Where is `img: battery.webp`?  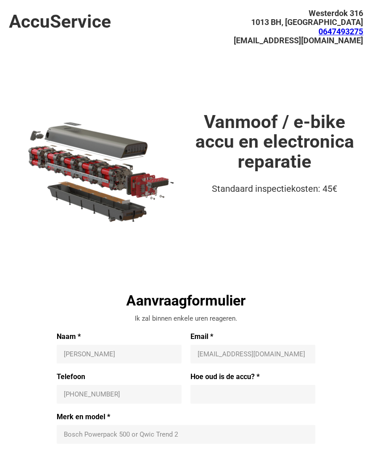
img: battery.webp is located at coordinates (97, 171).